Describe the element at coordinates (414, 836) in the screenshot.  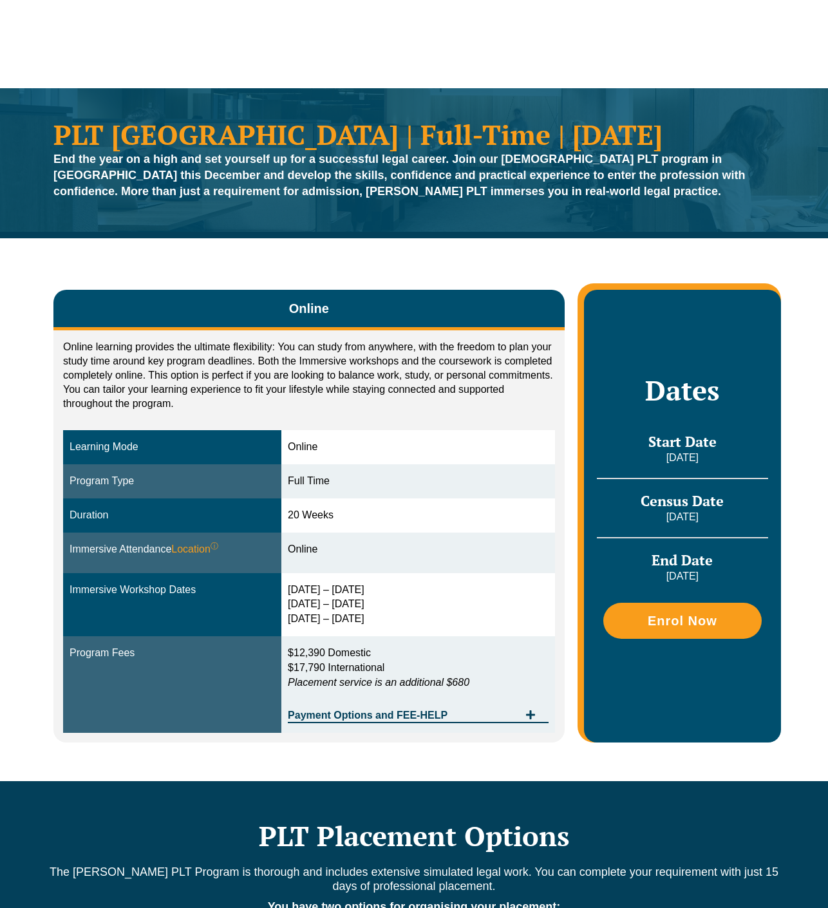
I see `h2: PLT Placement Options` at that location.